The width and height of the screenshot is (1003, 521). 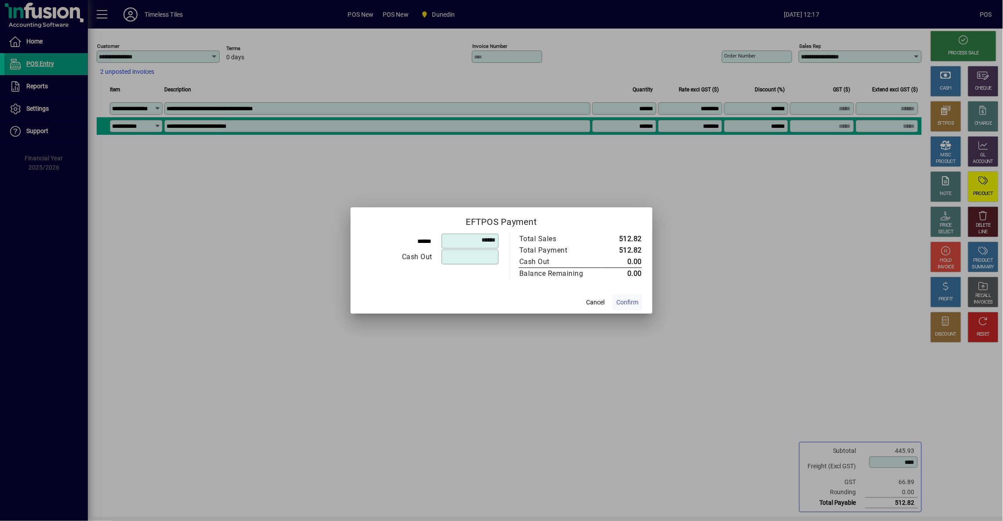 I want to click on td: Total Sales, so click(x=560, y=239).